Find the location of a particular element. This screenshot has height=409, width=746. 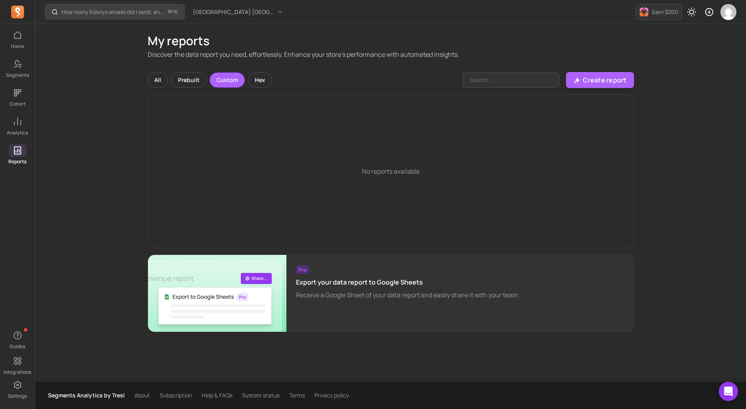

p: Settings is located at coordinates (17, 396).